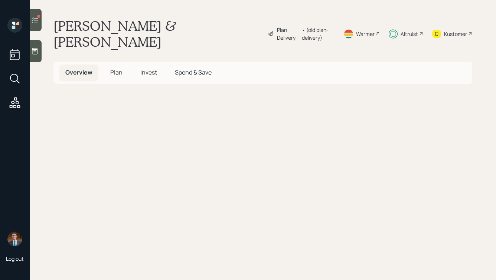 The height and width of the screenshot is (280, 496). Describe the element at coordinates (79, 72) in the screenshot. I see `span: Overview` at that location.